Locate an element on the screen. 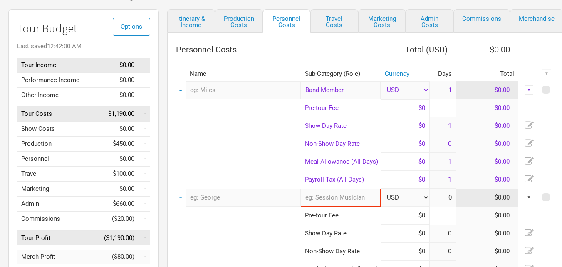 This screenshot has width=562, height=267. span: Options is located at coordinates (131, 27).